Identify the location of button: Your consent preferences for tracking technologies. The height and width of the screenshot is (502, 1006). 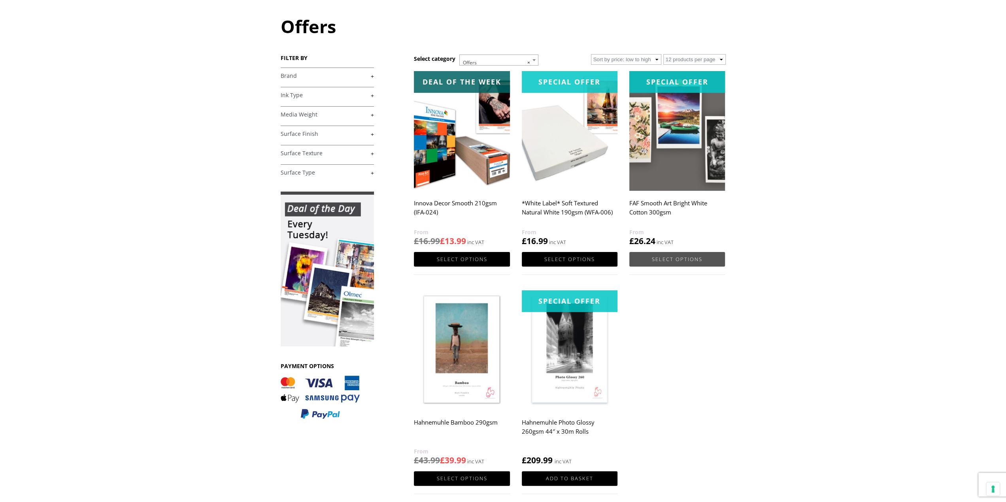
(993, 489).